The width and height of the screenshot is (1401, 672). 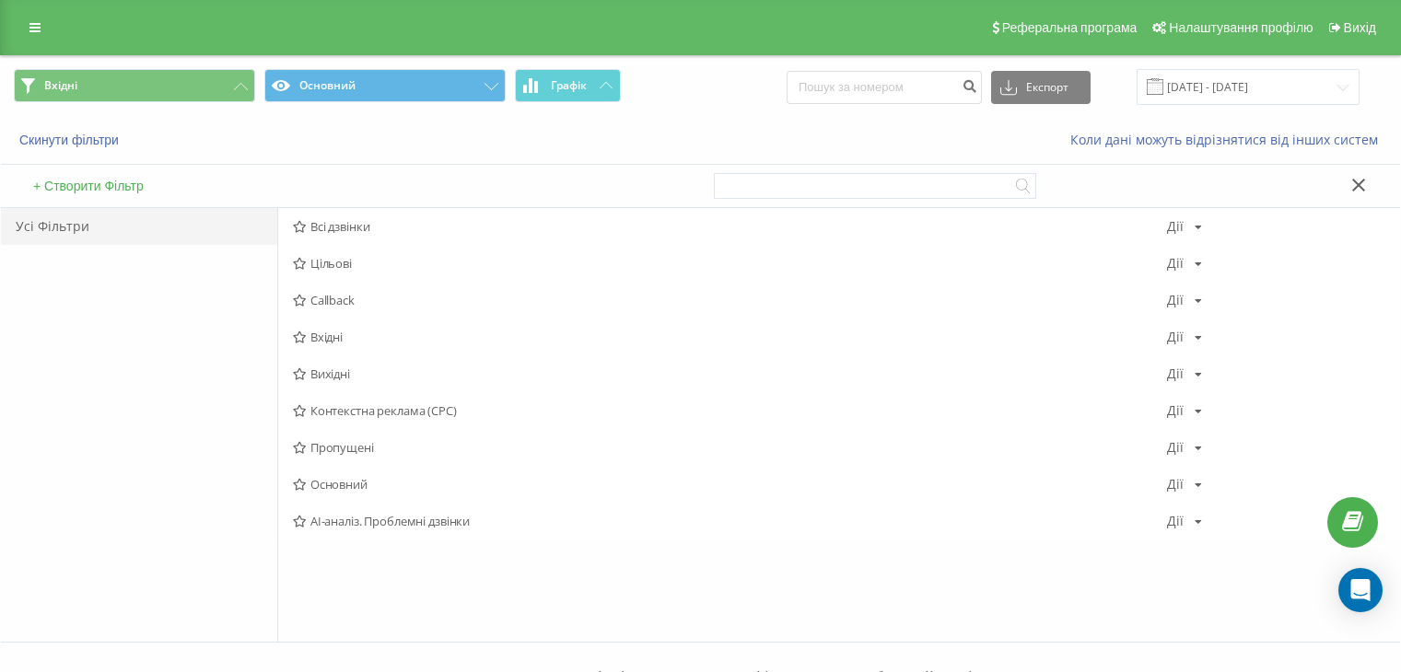 I want to click on button: Вхідні, so click(x=134, y=86).